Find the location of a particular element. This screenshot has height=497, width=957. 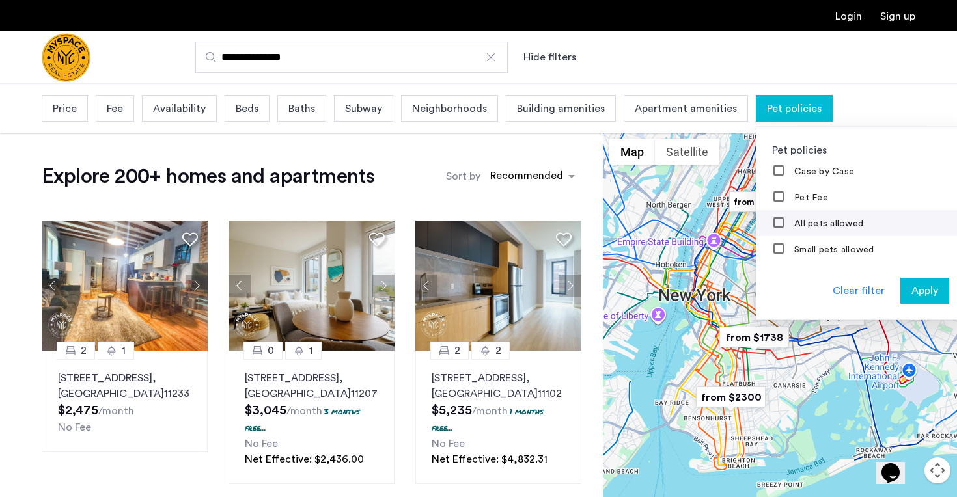

span: Beds is located at coordinates (247, 109).